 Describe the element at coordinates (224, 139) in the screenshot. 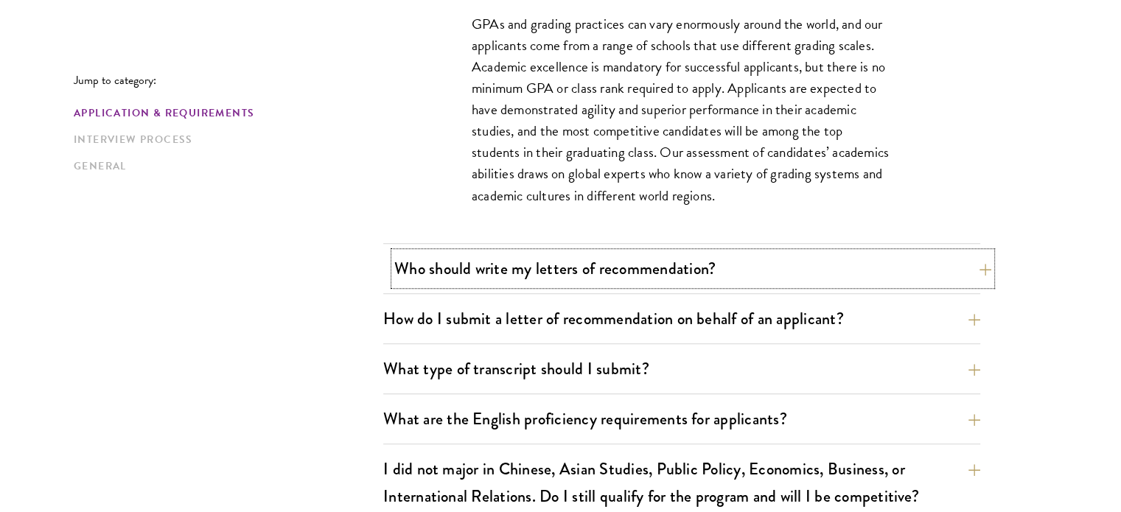

I see `a: Interview Process` at that location.